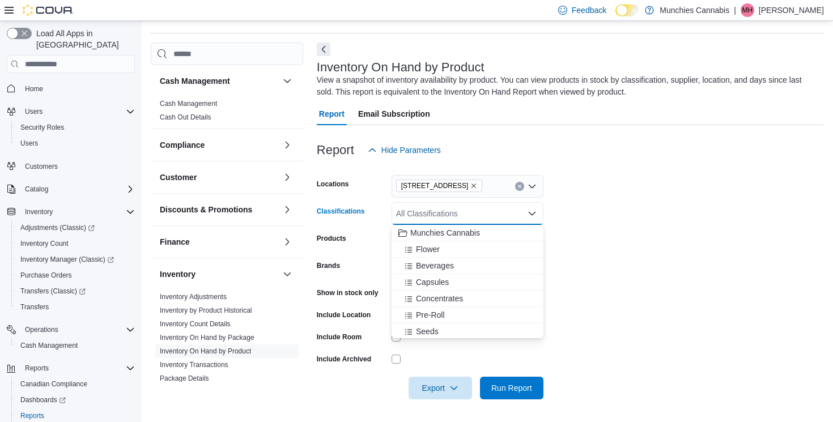 Image resolution: width=833 pixels, height=422 pixels. Describe the element at coordinates (331, 239) in the screenshot. I see `label: Products` at that location.